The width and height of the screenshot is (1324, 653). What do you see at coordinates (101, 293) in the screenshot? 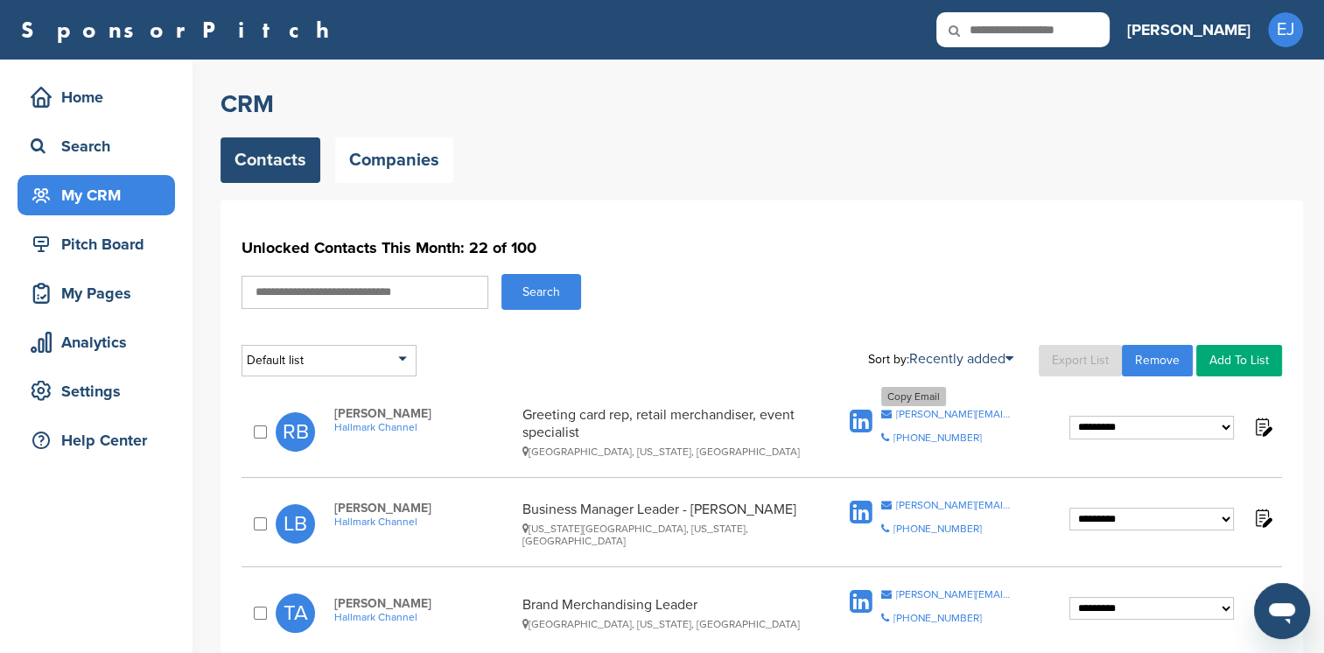
I see `div: My Pages` at bounding box center [101, 293].